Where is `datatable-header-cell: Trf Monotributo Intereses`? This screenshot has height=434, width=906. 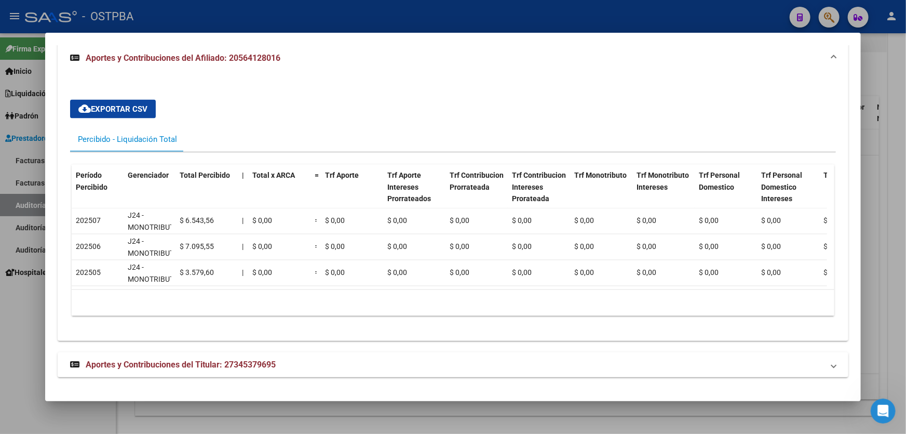 datatable-header-cell: Trf Monotributo Intereses is located at coordinates (664, 193).